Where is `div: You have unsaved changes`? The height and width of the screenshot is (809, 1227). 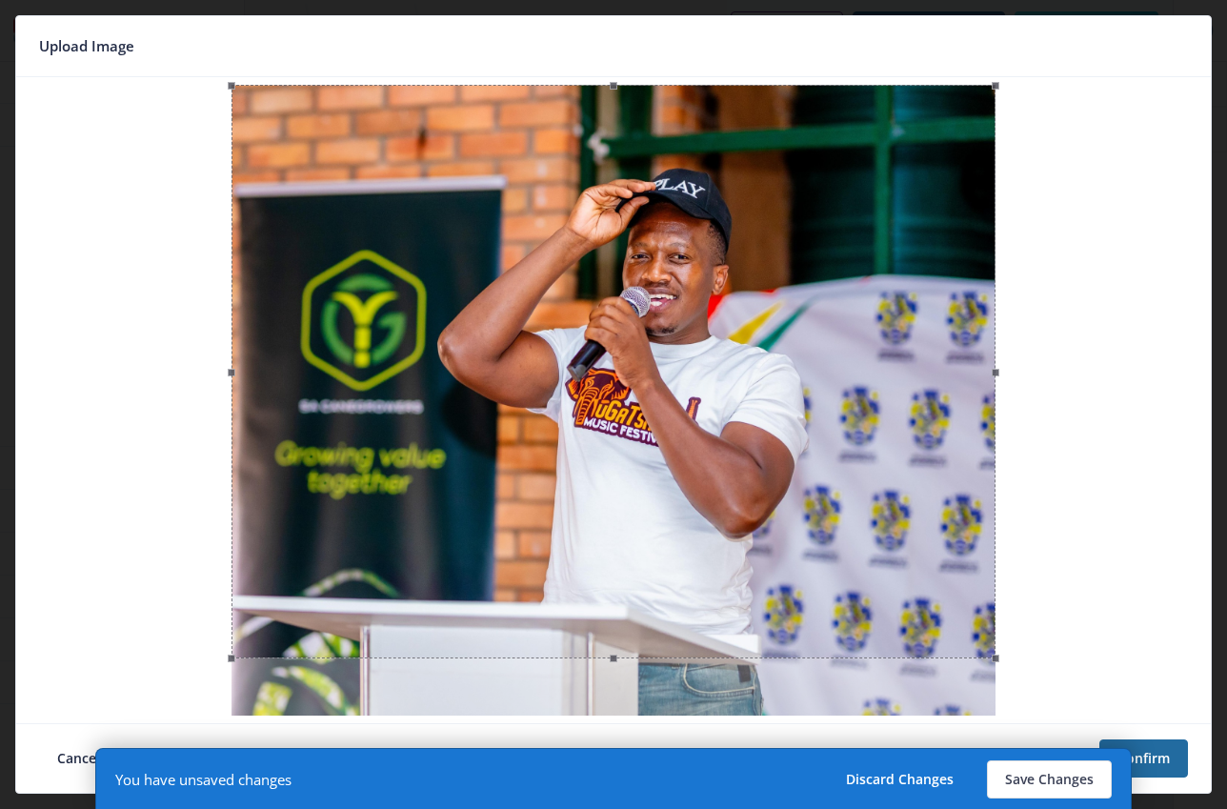 div: You have unsaved changes is located at coordinates (203, 779).